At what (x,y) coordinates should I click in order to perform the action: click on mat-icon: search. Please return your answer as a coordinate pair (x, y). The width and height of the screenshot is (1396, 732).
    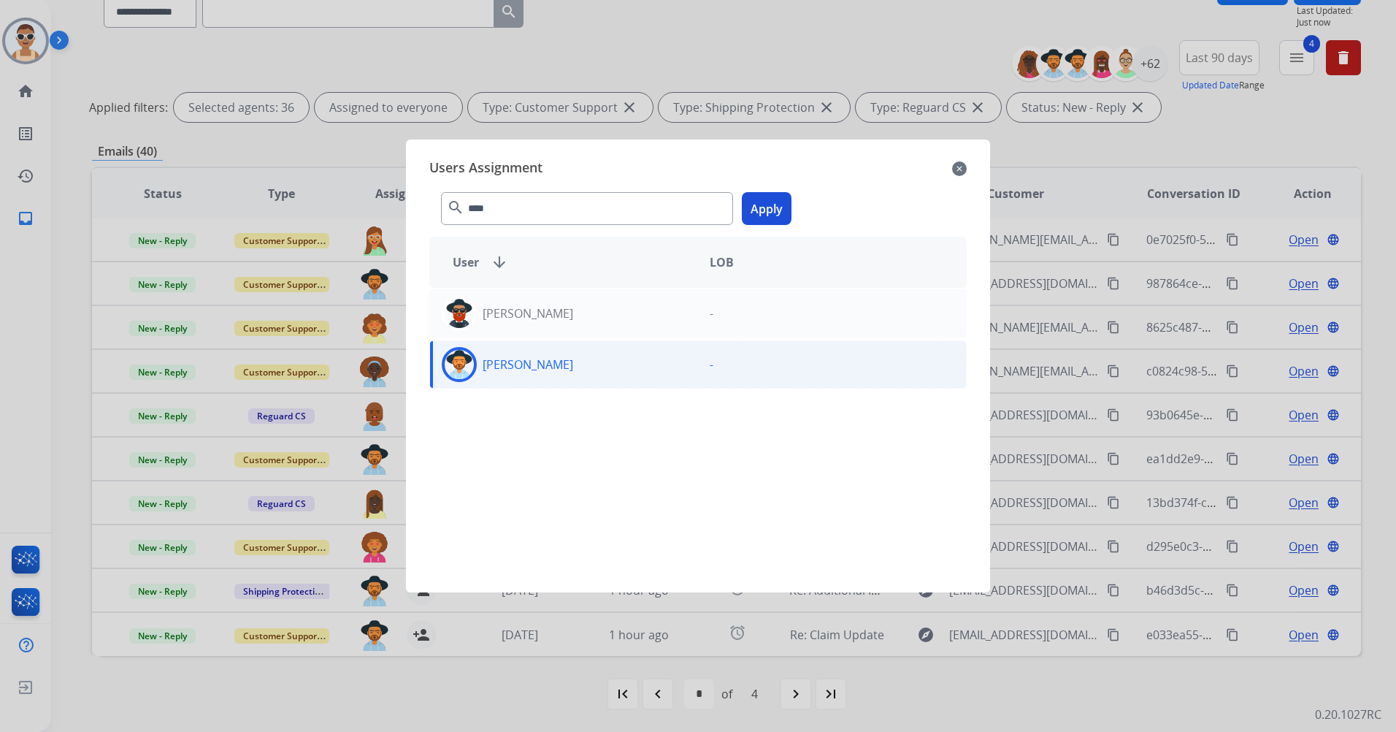
    Looking at the image, I should click on (456, 207).